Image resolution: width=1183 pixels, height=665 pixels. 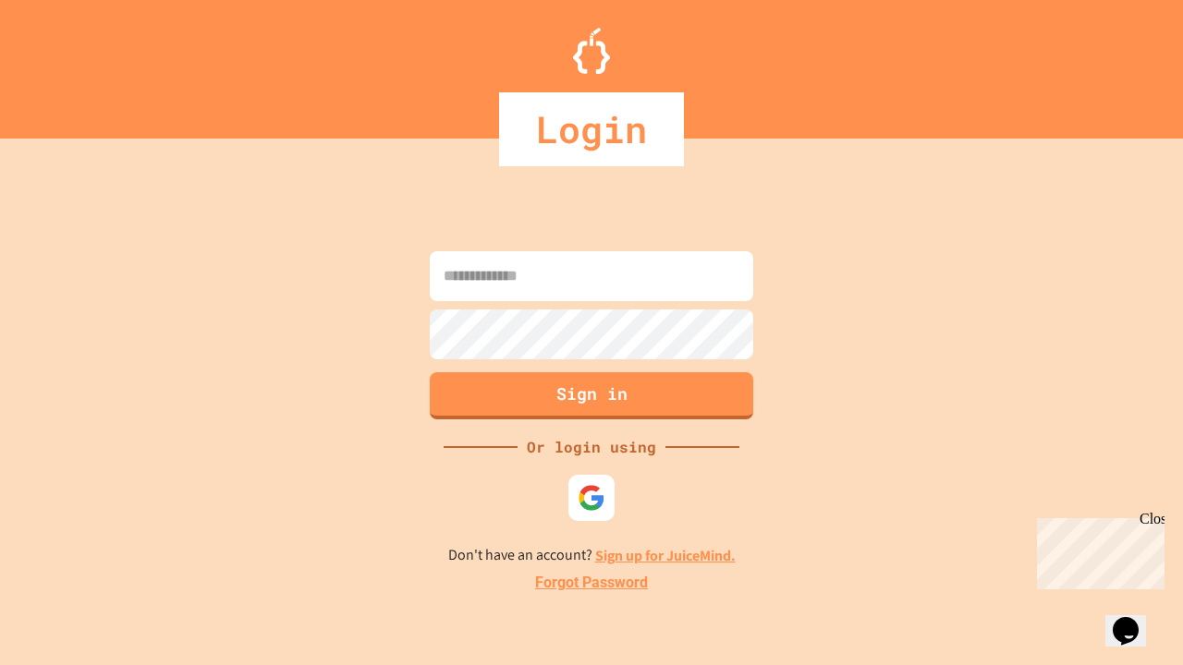 I want to click on div: Login, so click(x=592, y=129).